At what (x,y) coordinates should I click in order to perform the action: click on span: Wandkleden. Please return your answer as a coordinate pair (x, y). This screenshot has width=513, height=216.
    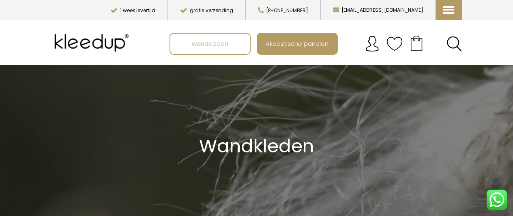
    Looking at the image, I should click on (256, 146).